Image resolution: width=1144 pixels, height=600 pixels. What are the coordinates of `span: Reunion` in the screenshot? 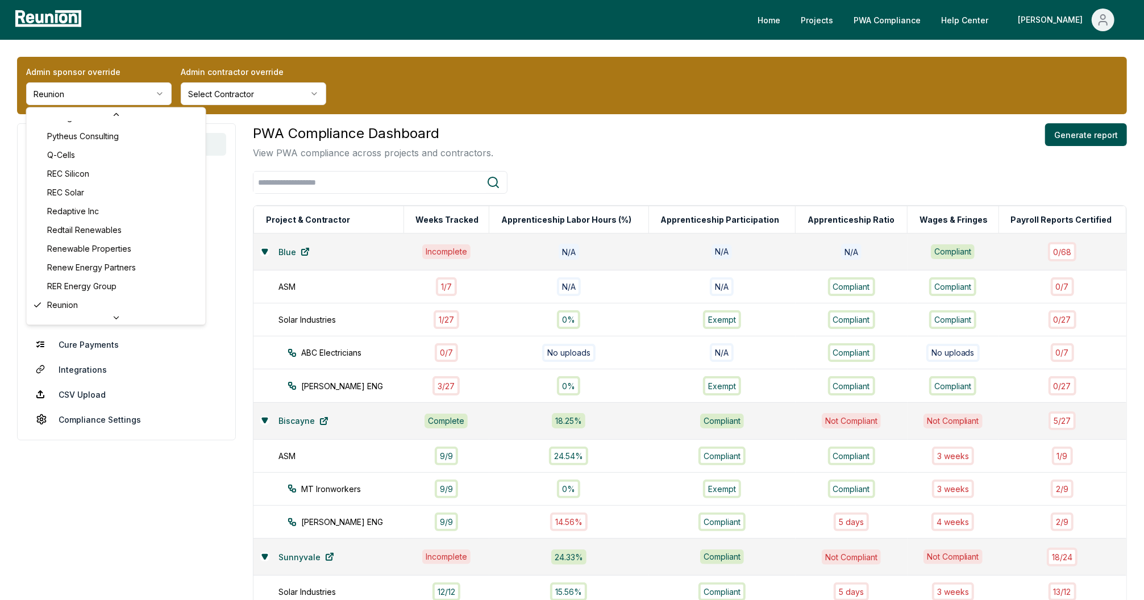 It's located at (63, 305).